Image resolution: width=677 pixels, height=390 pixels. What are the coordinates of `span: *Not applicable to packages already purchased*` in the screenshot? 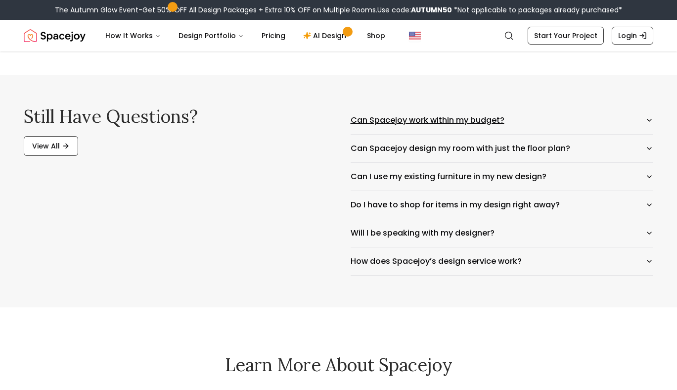 It's located at (537, 10).